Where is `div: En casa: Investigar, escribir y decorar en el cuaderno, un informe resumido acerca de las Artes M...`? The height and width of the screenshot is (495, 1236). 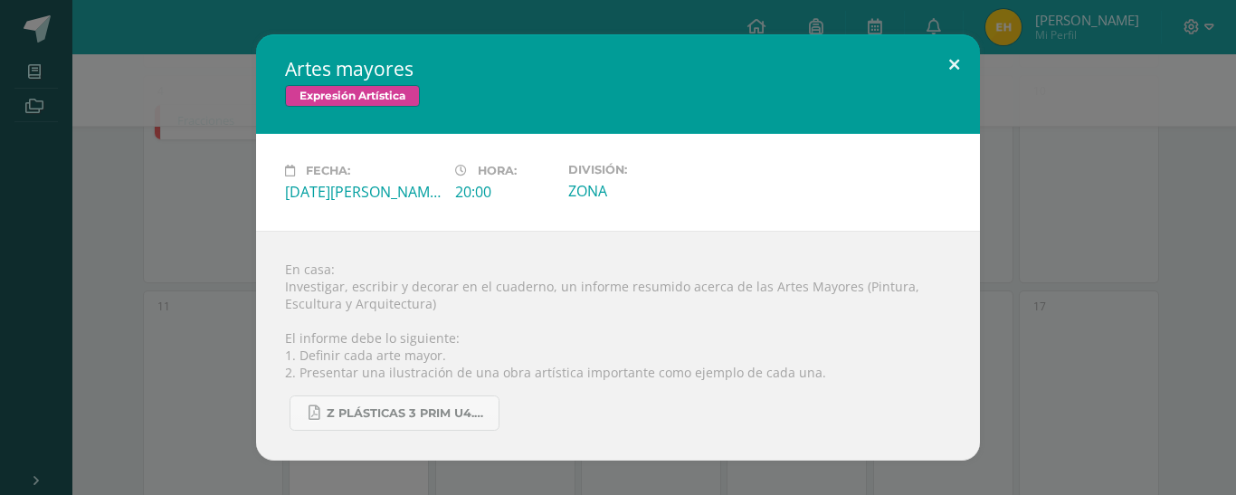 div: En casa: Investigar, escribir y decorar en el cuaderno, un informe resumido acerca de las Artes M... is located at coordinates (618, 346).